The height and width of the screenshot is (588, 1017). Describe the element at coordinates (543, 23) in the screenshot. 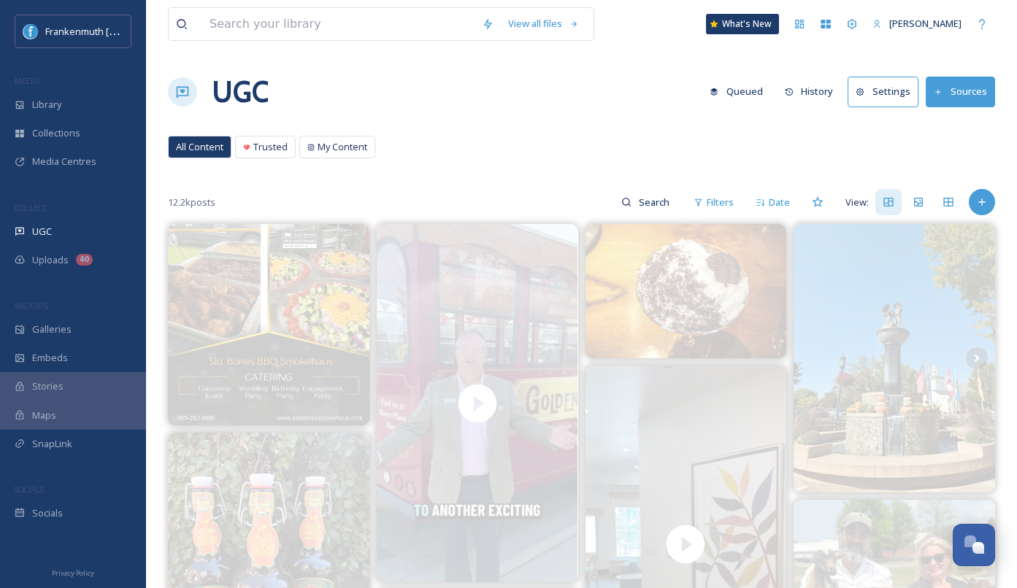

I see `div: View all files` at that location.